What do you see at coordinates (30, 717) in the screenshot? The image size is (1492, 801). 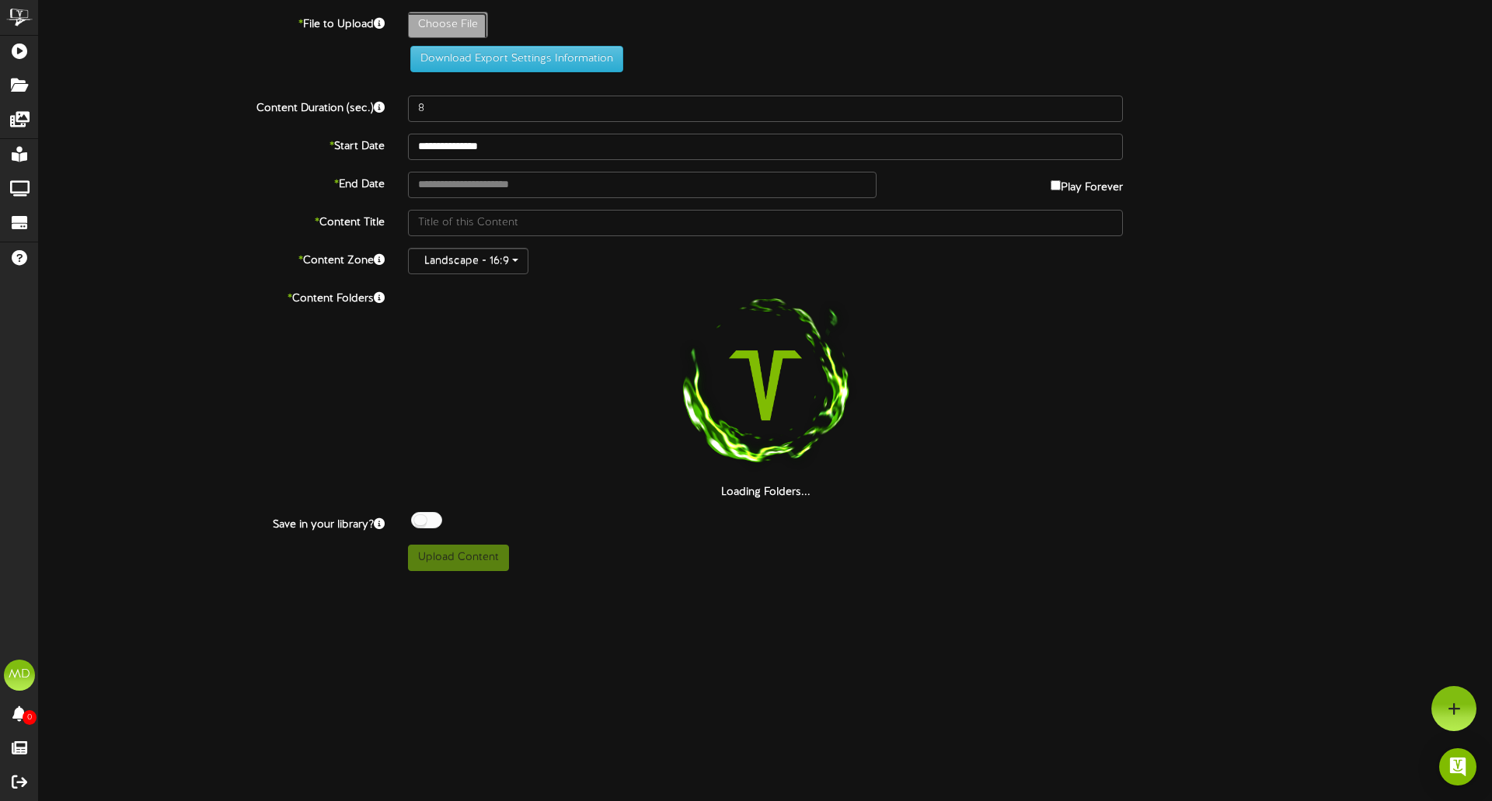 I see `span: 0` at bounding box center [30, 717].